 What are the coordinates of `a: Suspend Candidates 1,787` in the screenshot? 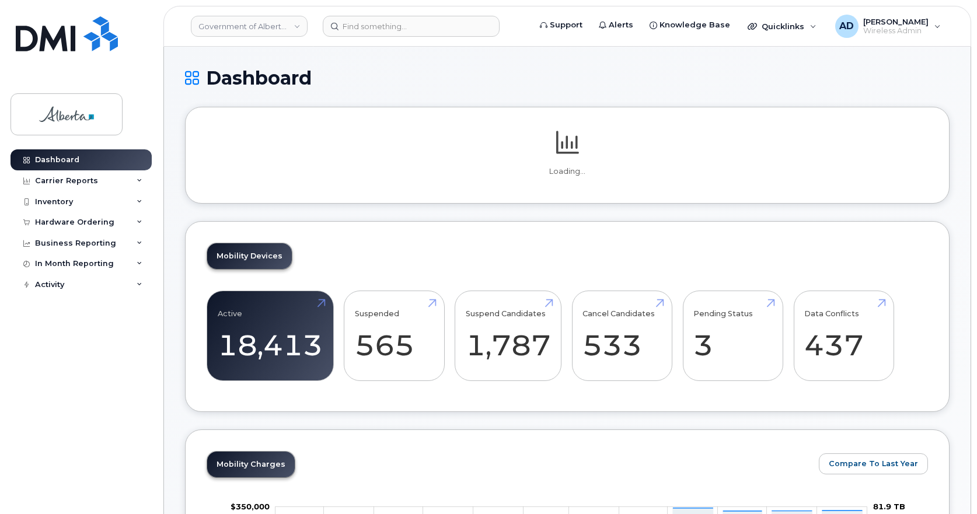 It's located at (508, 336).